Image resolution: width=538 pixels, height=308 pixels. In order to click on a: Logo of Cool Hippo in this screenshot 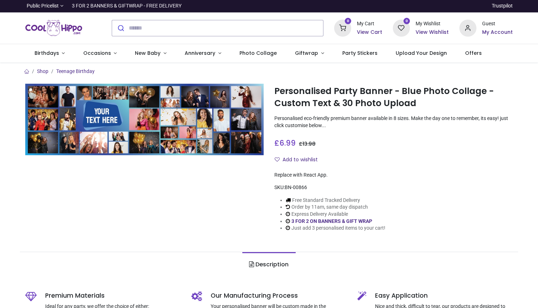, I will do `click(54, 28)`.